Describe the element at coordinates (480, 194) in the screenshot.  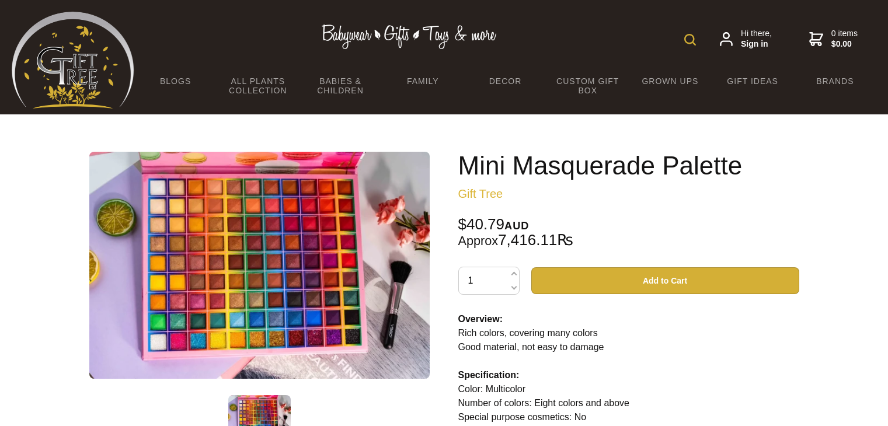
I see `a: Gift Tree` at that location.